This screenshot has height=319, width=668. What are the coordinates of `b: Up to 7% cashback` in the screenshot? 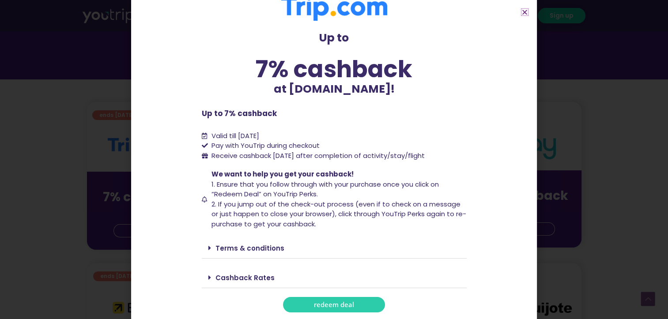 It's located at (239, 113).